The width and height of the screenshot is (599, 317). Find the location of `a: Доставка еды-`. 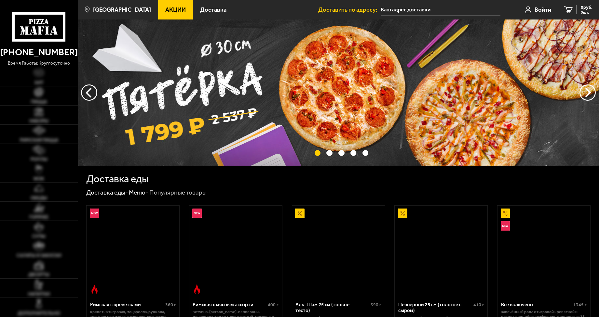

a: Доставка еды- is located at coordinates (107, 193).